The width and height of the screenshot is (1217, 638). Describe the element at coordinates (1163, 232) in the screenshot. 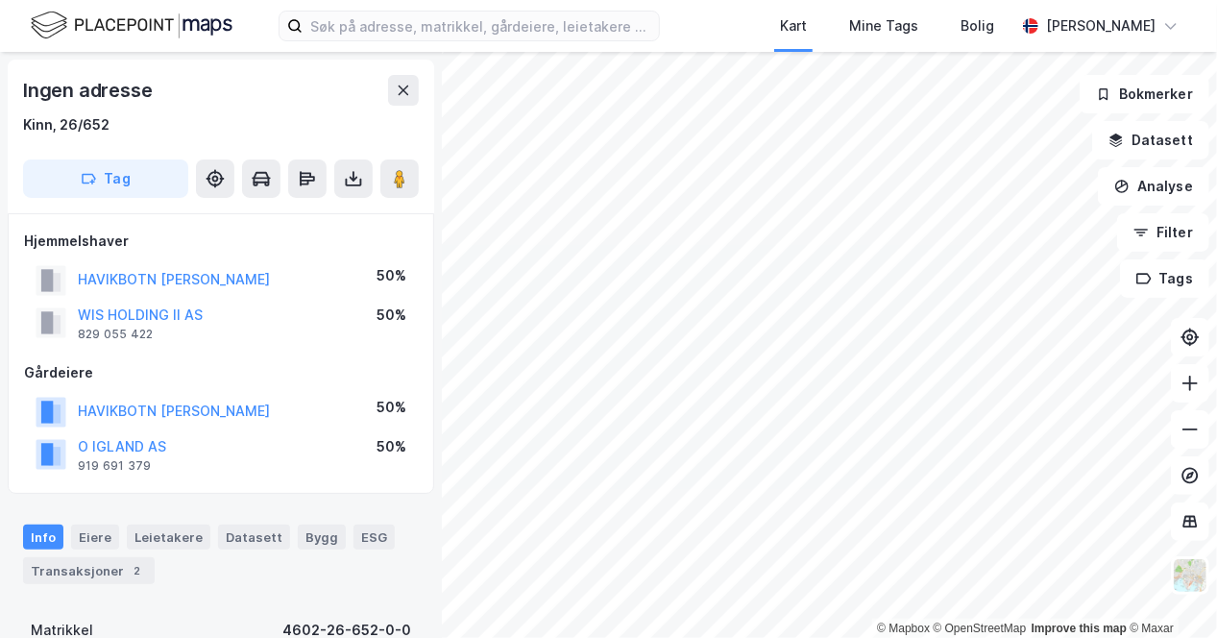

I see `button: Filter` at that location.